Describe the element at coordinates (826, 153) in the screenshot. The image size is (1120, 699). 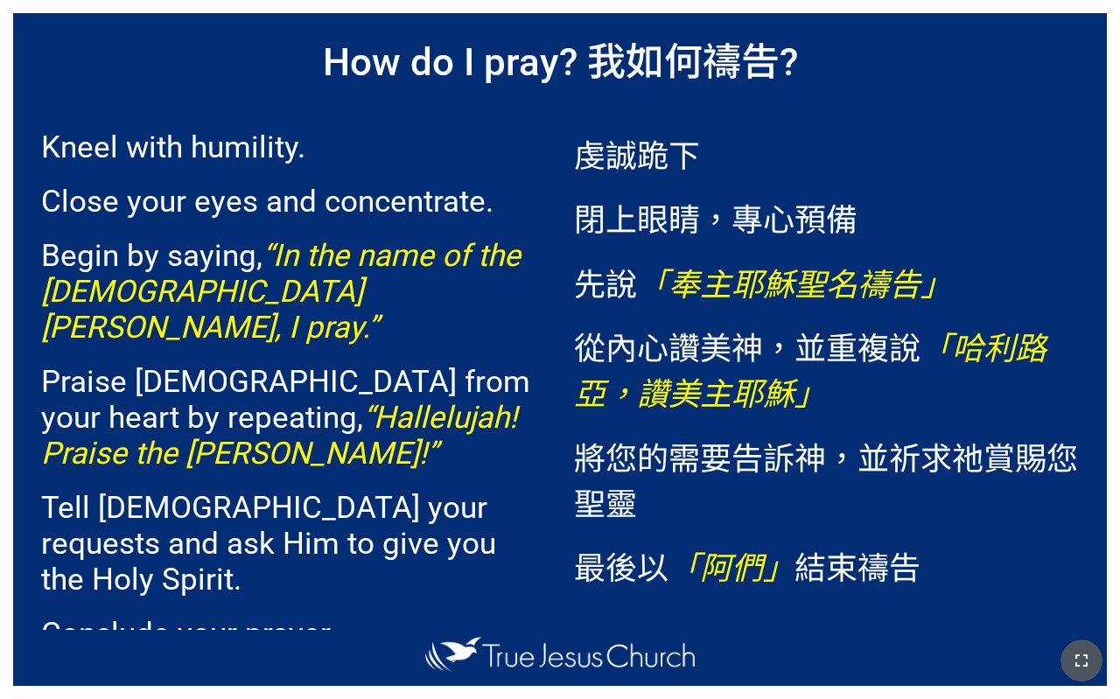
I see `p: 虔誠跪下` at that location.